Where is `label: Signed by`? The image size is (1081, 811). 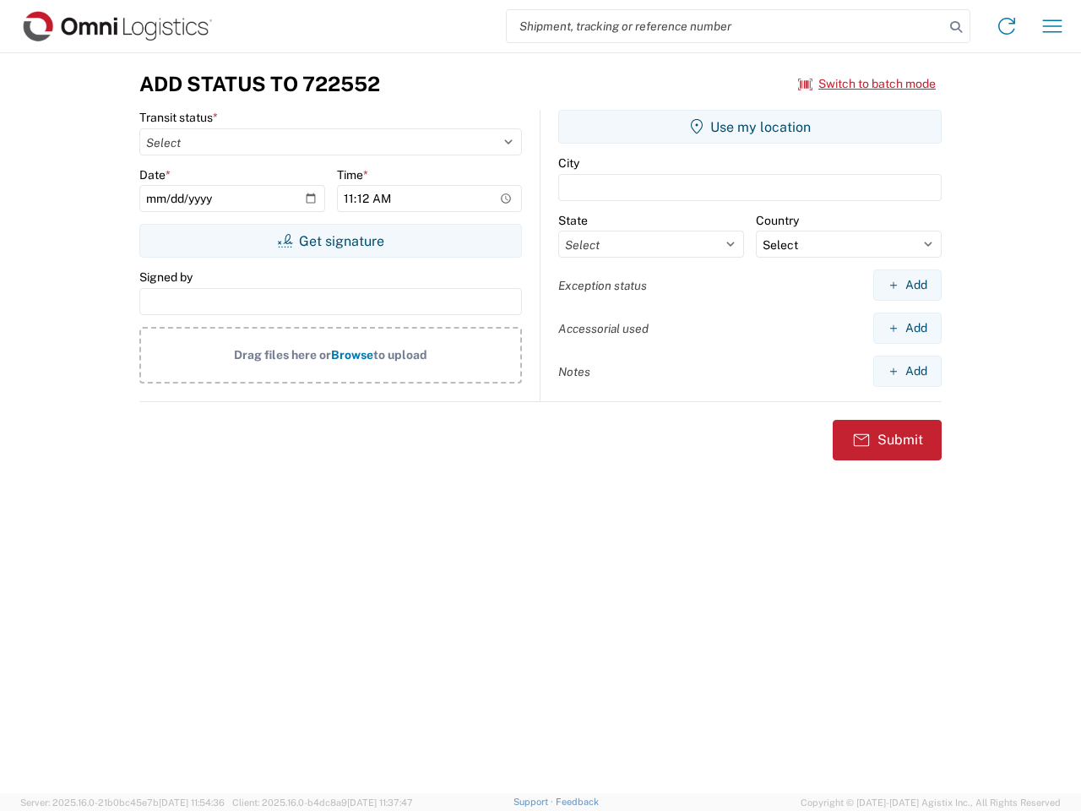 label: Signed by is located at coordinates (166, 277).